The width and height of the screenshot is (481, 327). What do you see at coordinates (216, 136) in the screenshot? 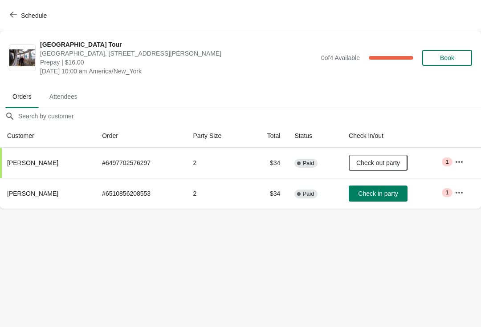
I see `th: Party Size` at bounding box center [216, 136].